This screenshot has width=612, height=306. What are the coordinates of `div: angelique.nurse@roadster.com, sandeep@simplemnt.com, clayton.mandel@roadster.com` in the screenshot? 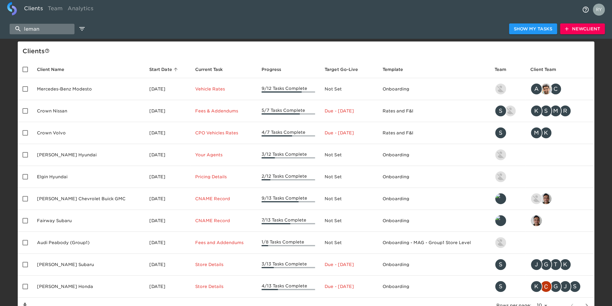 It's located at (560, 89).